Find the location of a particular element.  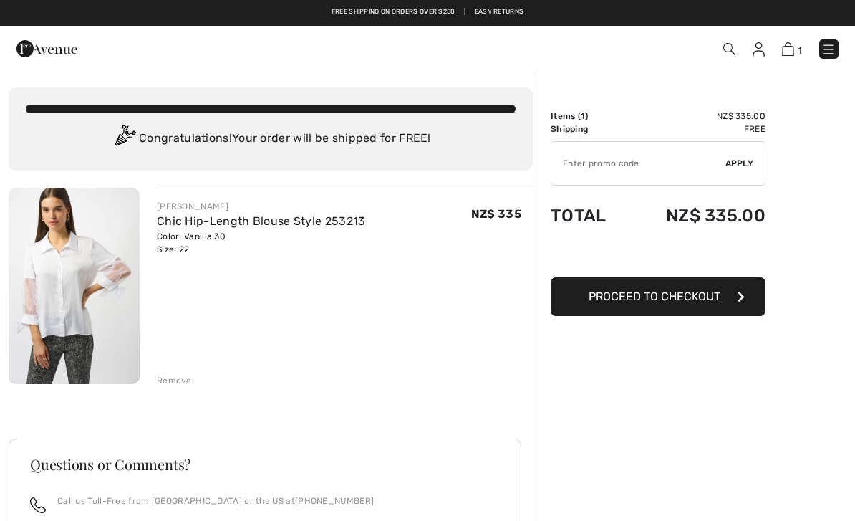

img: 1ère Avenue is located at coordinates (47, 49).